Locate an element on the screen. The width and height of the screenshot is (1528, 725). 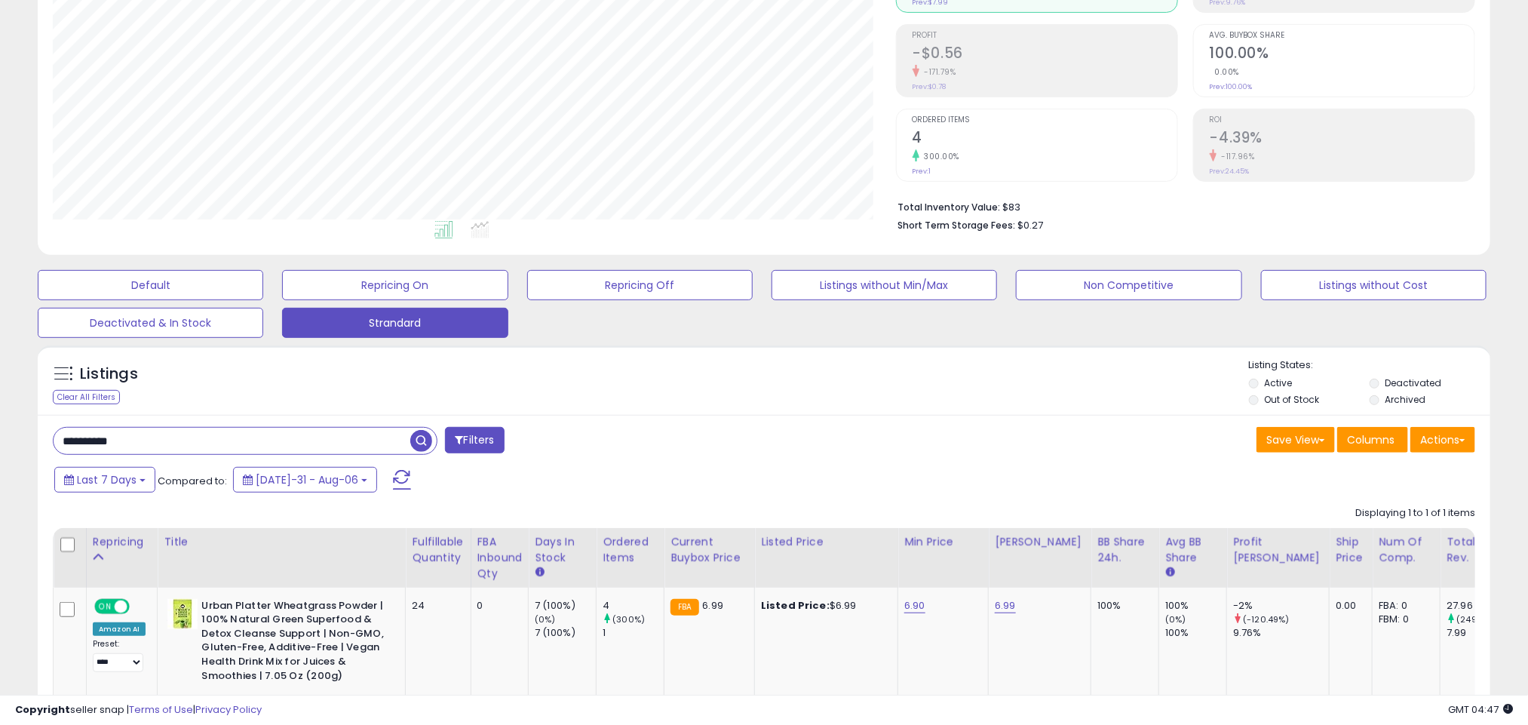
div: -2% is located at coordinates (1280, 605).